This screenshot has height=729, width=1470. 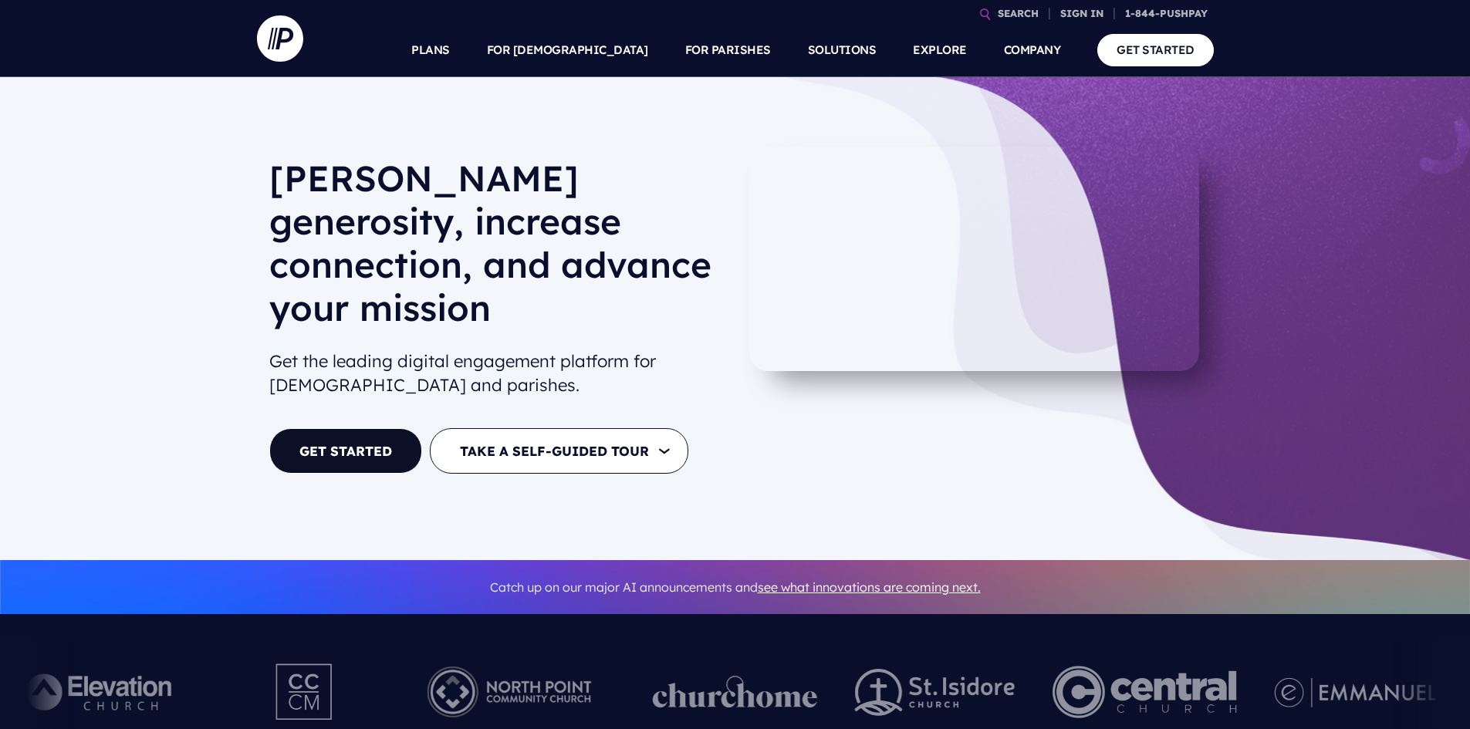 I want to click on img: pp_logos_1, so click(x=735, y=692).